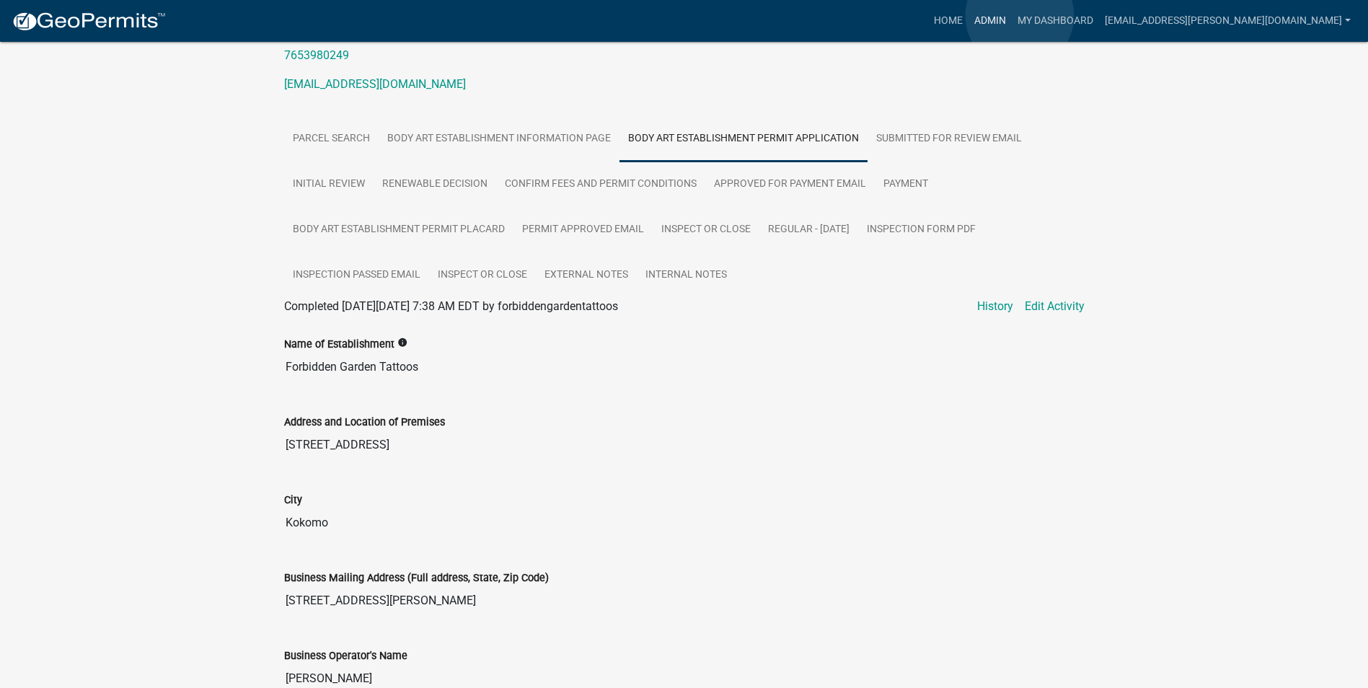  I want to click on a: My Dashboard, so click(1055, 21).